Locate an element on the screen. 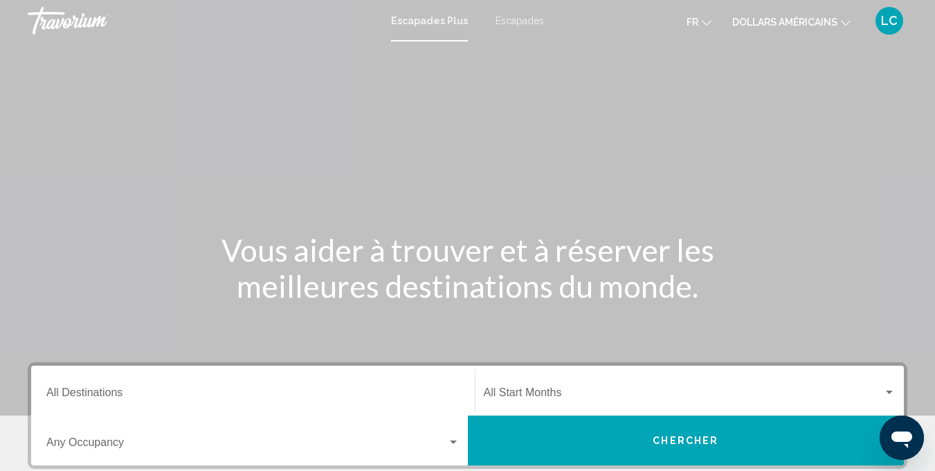 This screenshot has height=471, width=935. font: fr is located at coordinates (692, 22).